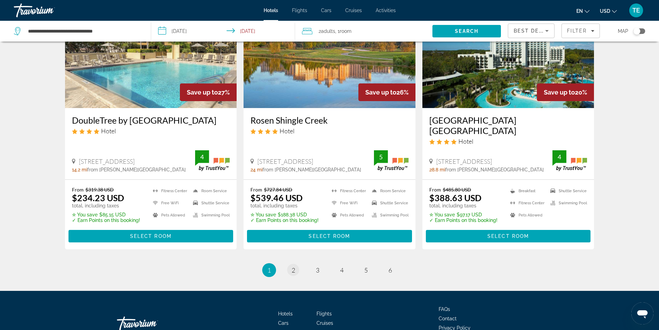 This screenshot has width=659, height=330. What do you see at coordinates (467, 31) in the screenshot?
I see `span: Search` at bounding box center [467, 31].